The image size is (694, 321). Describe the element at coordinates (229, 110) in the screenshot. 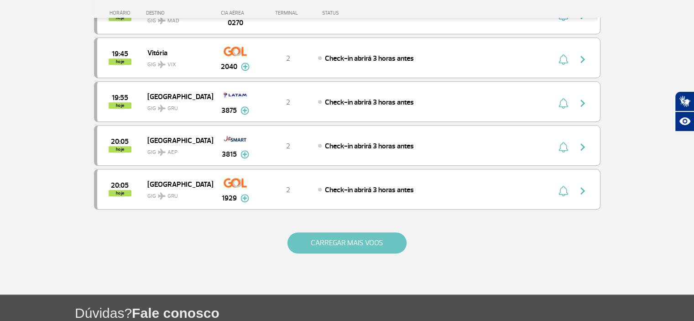

I see `span: 3875` at that location.